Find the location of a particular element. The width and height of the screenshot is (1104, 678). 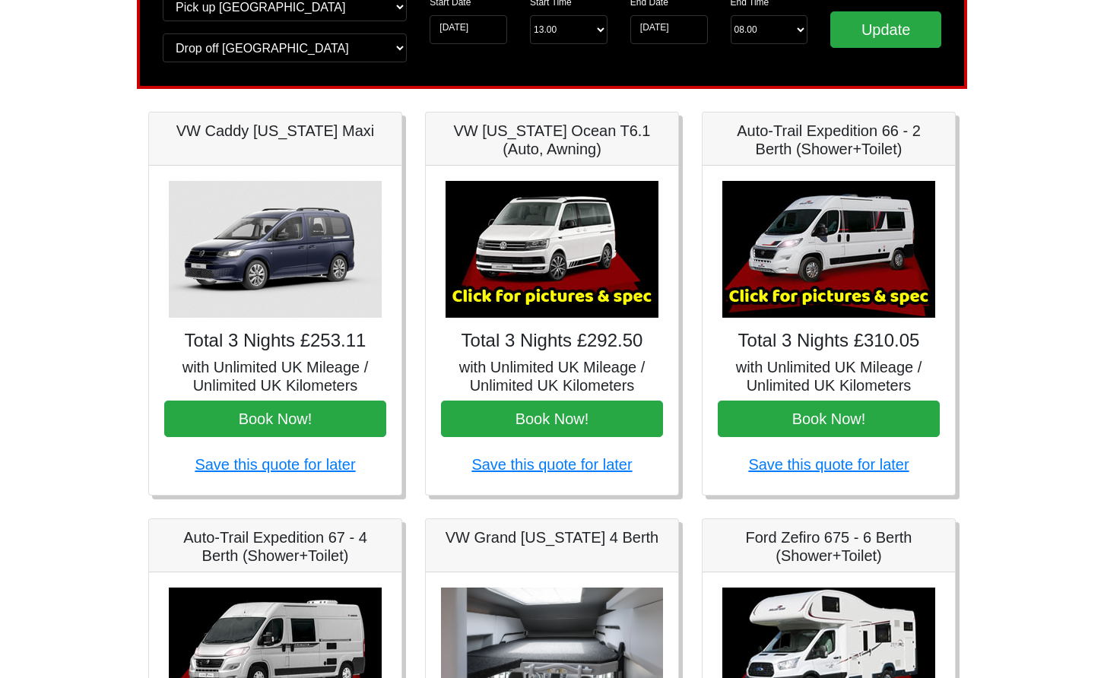

img: VW Caddy California Maxi is located at coordinates (275, 249).